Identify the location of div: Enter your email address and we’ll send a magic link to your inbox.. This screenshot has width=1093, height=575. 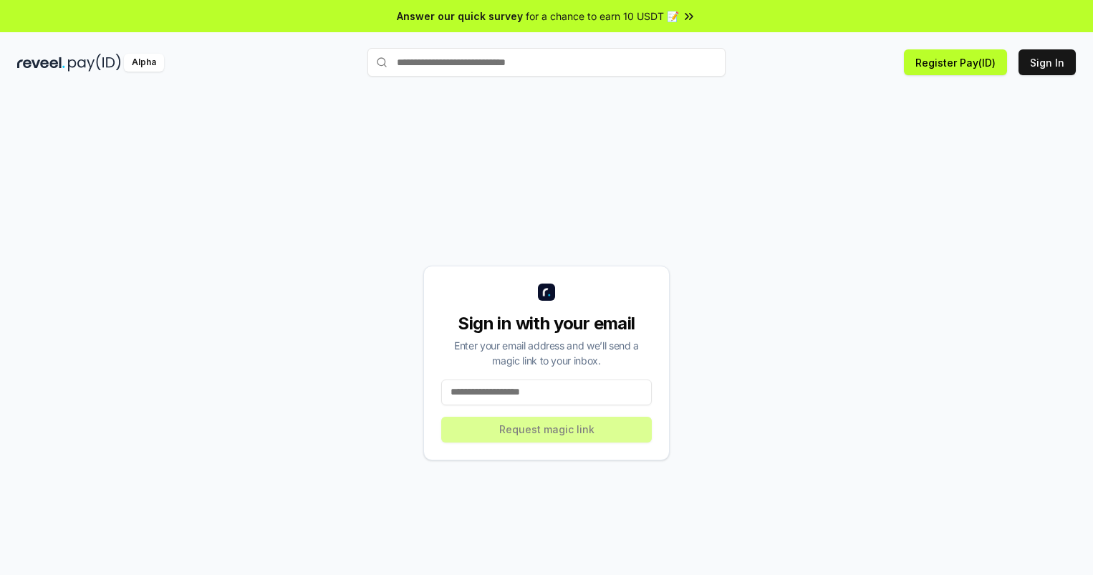
(546, 353).